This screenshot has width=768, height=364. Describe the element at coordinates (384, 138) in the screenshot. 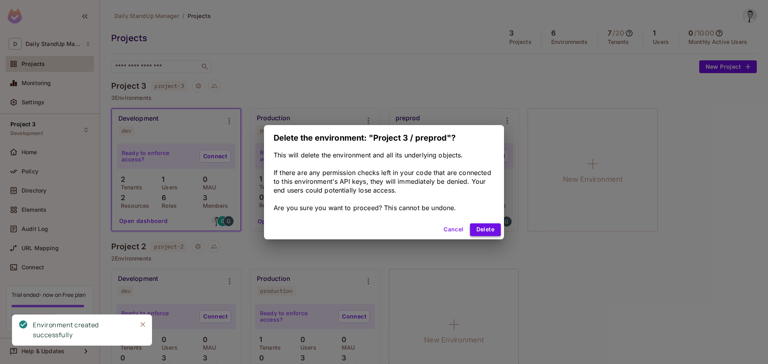

I see `h2: Delete the environment: "Project 3 / preprod"?` at that location.